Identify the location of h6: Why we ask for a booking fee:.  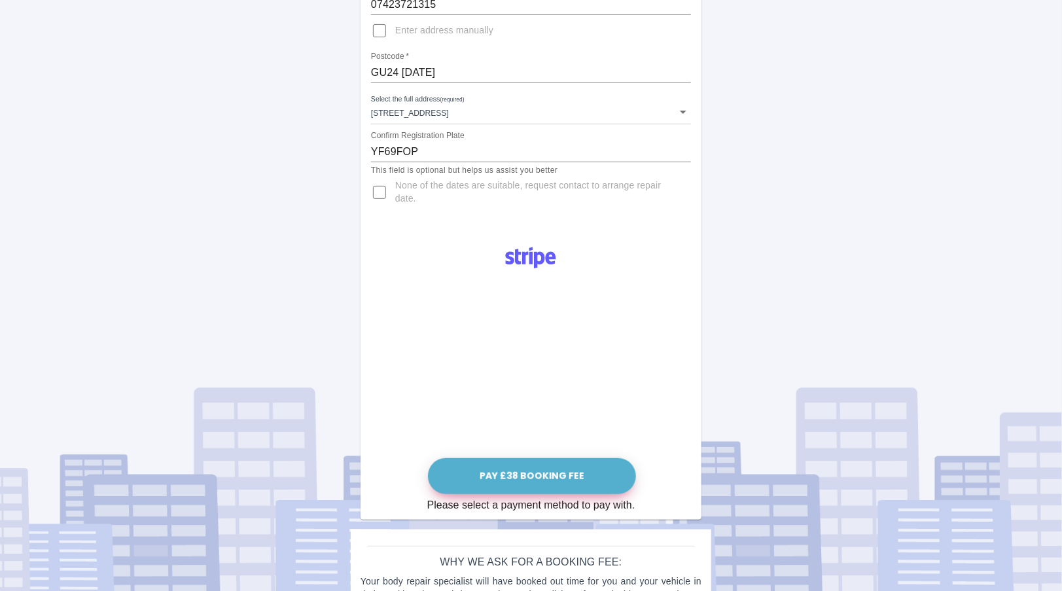
(531, 562).